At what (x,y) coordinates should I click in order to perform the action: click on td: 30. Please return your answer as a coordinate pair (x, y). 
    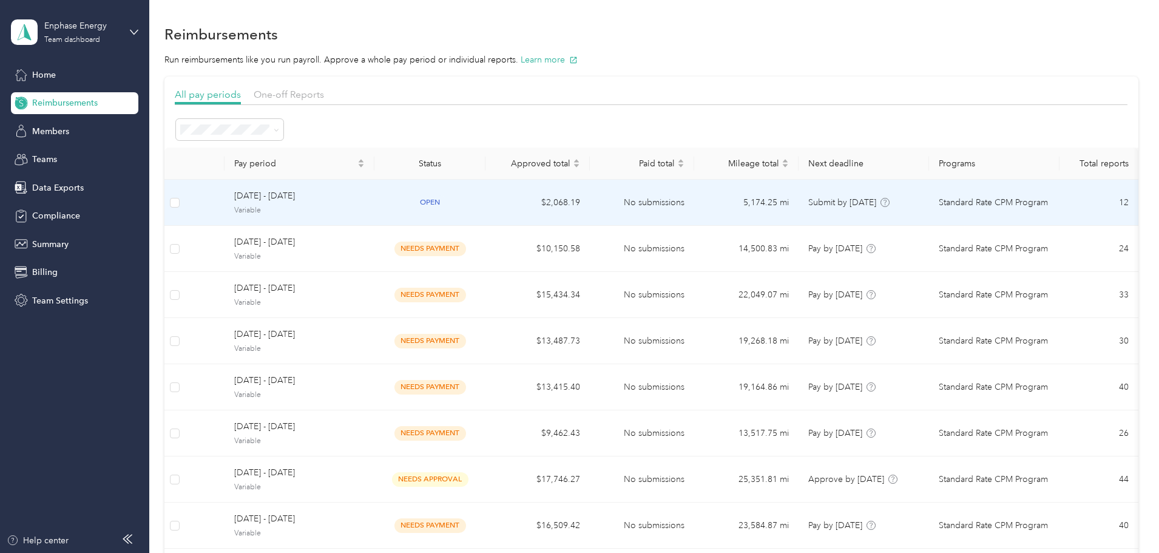
    Looking at the image, I should click on (1098, 341).